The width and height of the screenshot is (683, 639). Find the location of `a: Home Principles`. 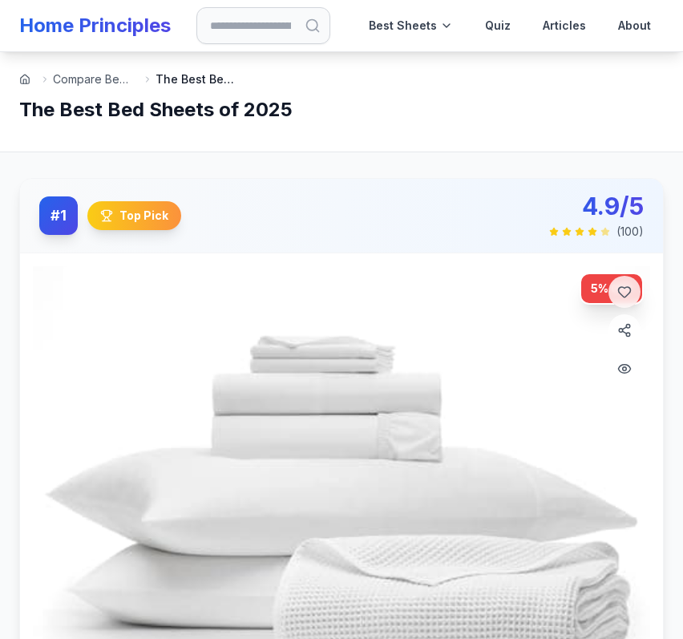

a: Home Principles is located at coordinates (95, 25).